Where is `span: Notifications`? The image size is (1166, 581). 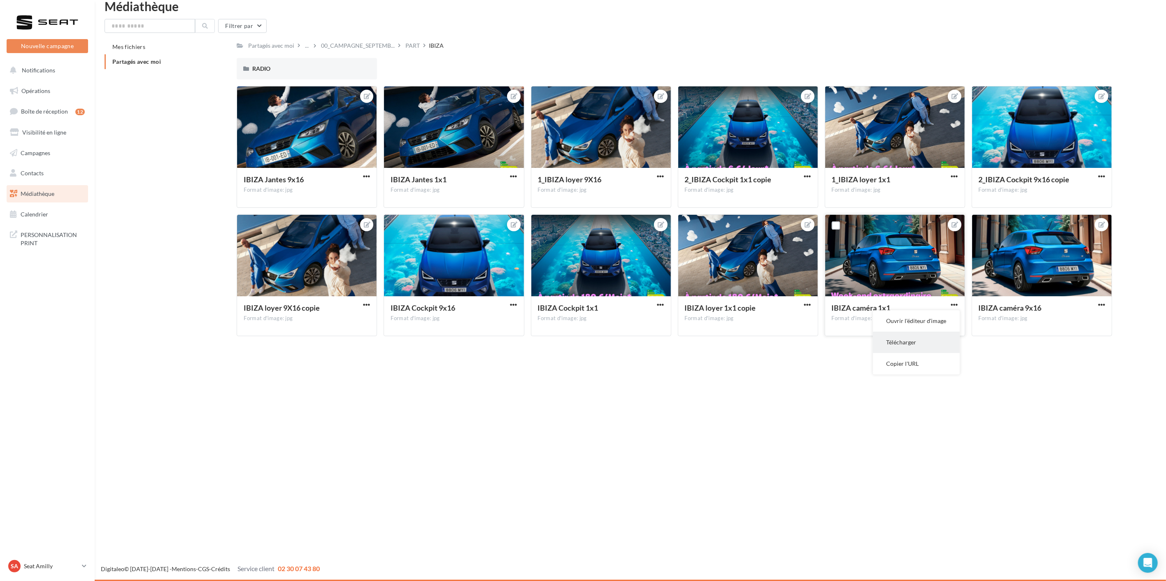
span: Notifications is located at coordinates (38, 70).